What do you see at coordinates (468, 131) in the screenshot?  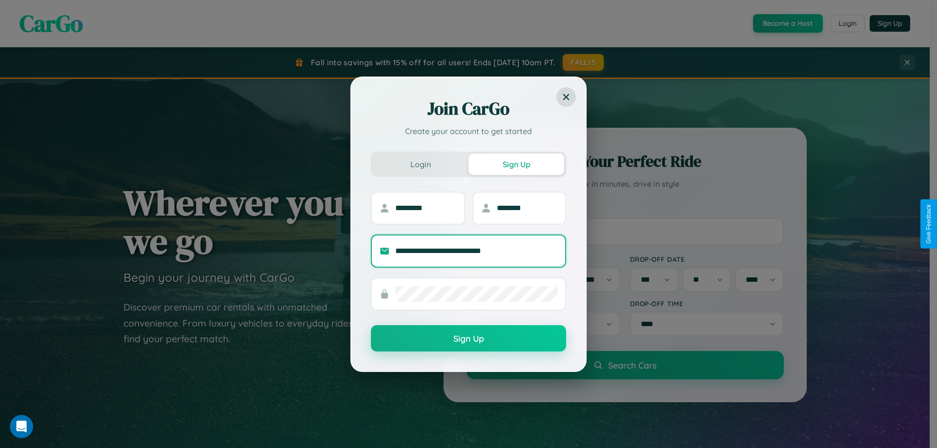 I see `p: Create your account to get started` at bounding box center [468, 131].